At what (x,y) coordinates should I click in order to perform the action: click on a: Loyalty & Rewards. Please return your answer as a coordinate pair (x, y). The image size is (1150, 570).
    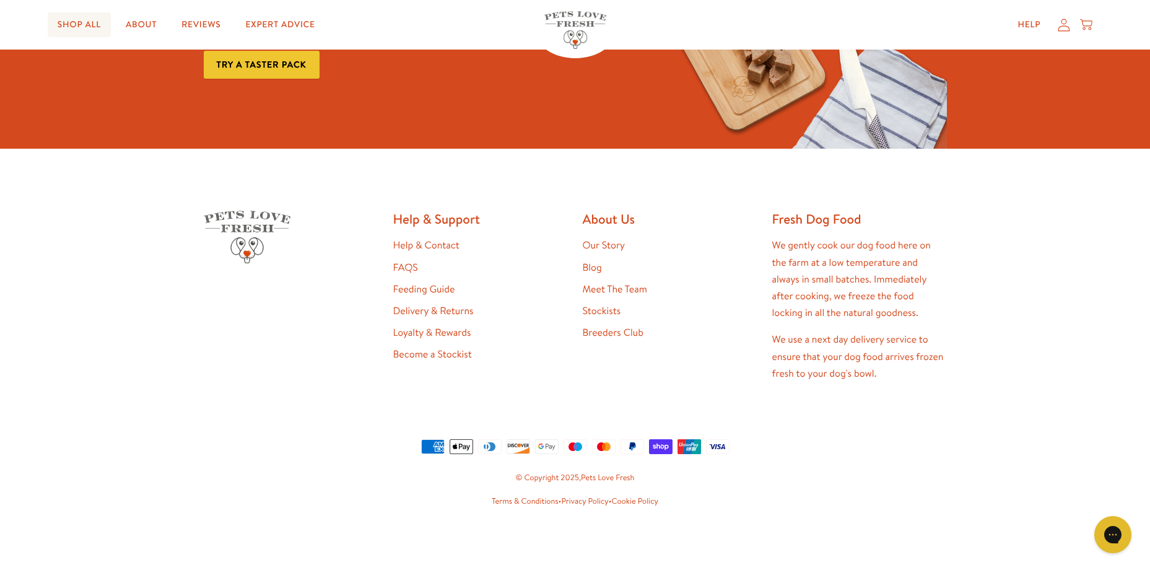
    Looking at the image, I should click on (432, 333).